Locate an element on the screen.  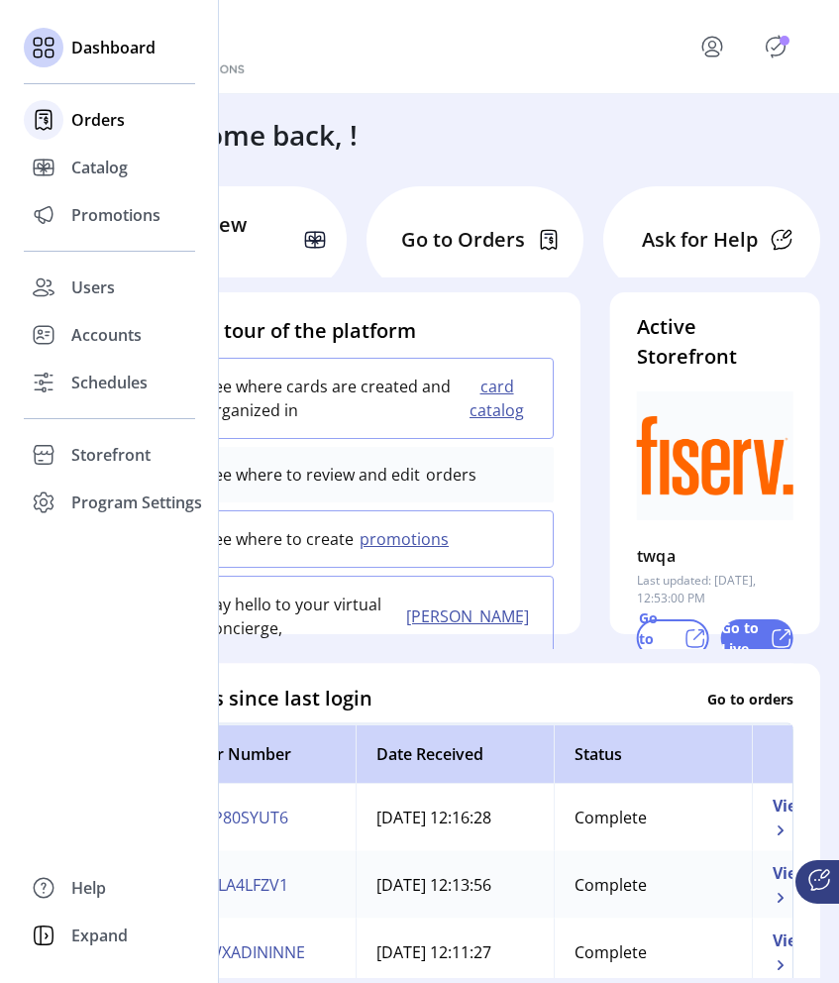
p: Say hello to your virtual concierge, is located at coordinates (302, 616).